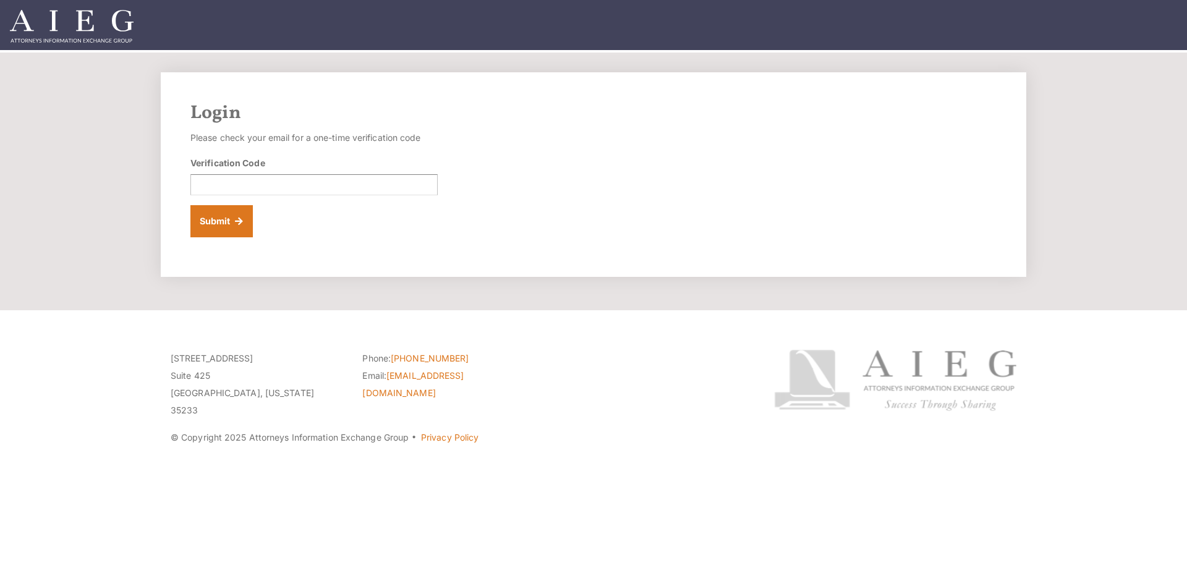 The width and height of the screenshot is (1187, 563). I want to click on li: Phone:, so click(449, 358).